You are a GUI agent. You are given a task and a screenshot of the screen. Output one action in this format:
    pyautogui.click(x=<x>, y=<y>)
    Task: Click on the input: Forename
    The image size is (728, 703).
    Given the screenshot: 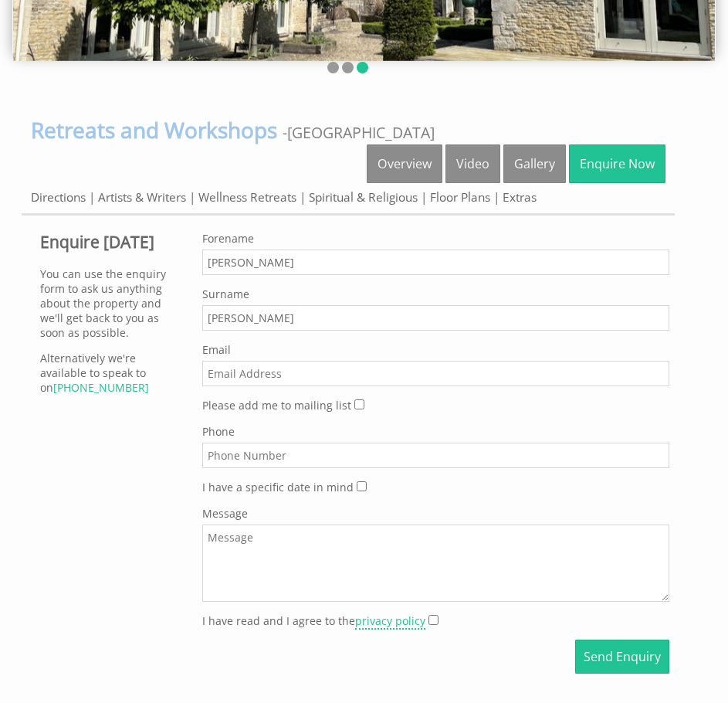 What is the action you would take?
    pyautogui.click(x=436, y=262)
    